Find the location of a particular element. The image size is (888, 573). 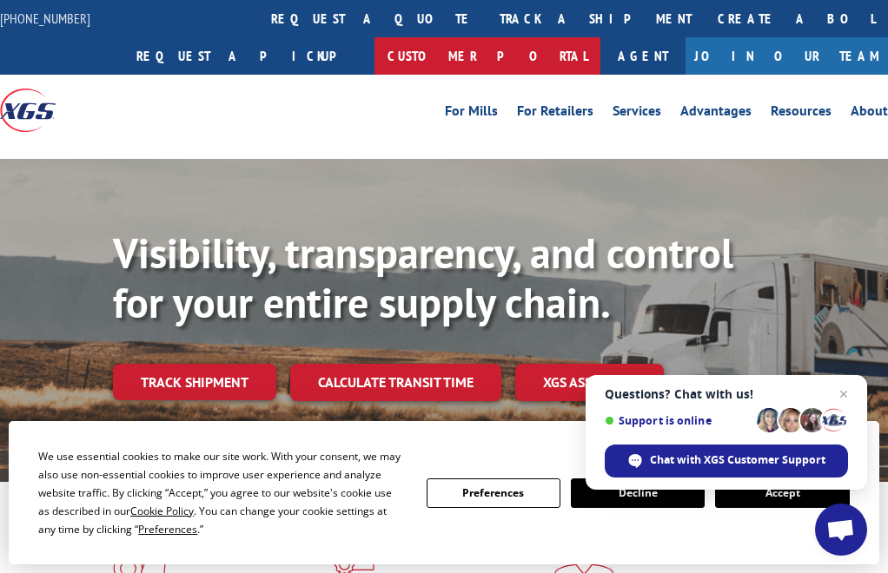

button: Preferences is located at coordinates (493, 493).